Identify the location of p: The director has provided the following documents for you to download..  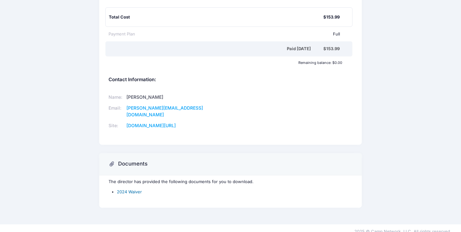
(230, 182).